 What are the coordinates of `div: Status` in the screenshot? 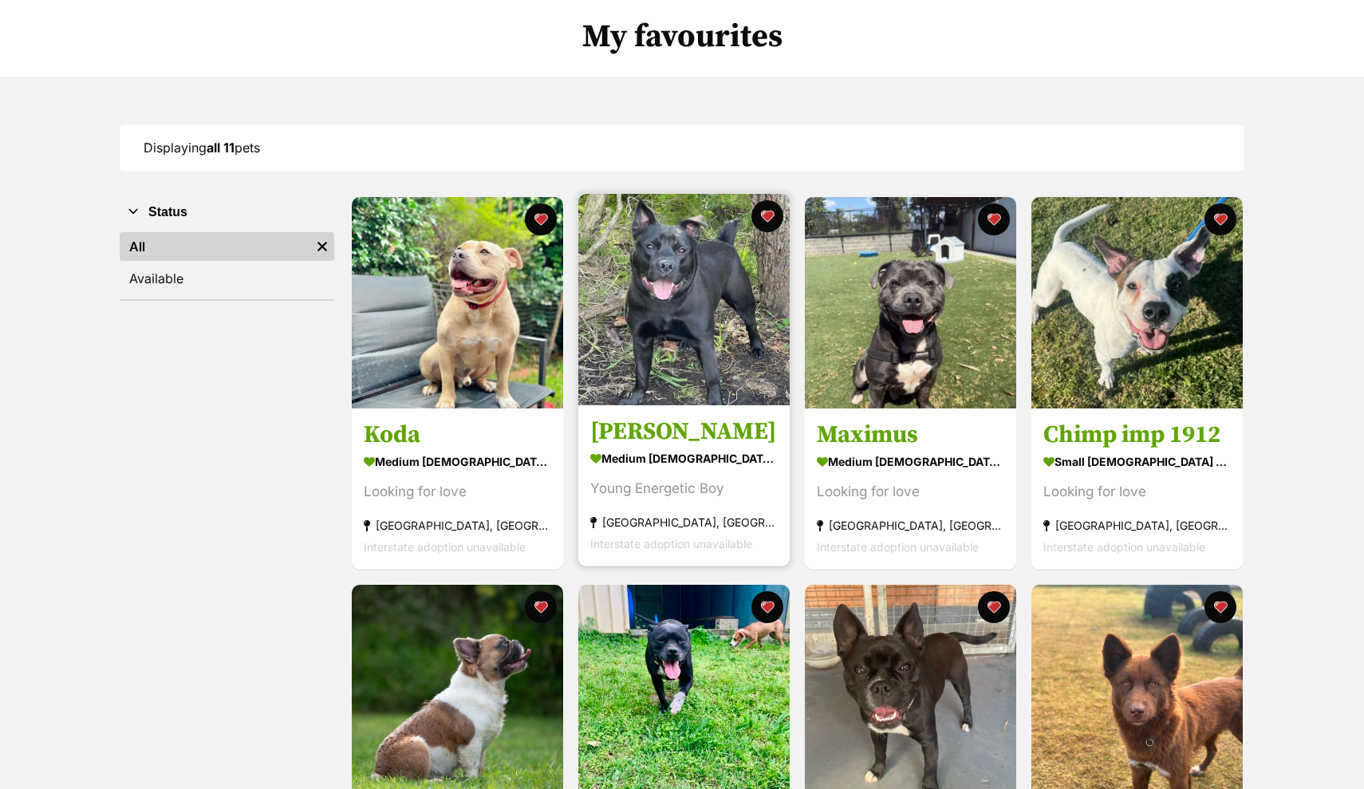 It's located at (227, 264).